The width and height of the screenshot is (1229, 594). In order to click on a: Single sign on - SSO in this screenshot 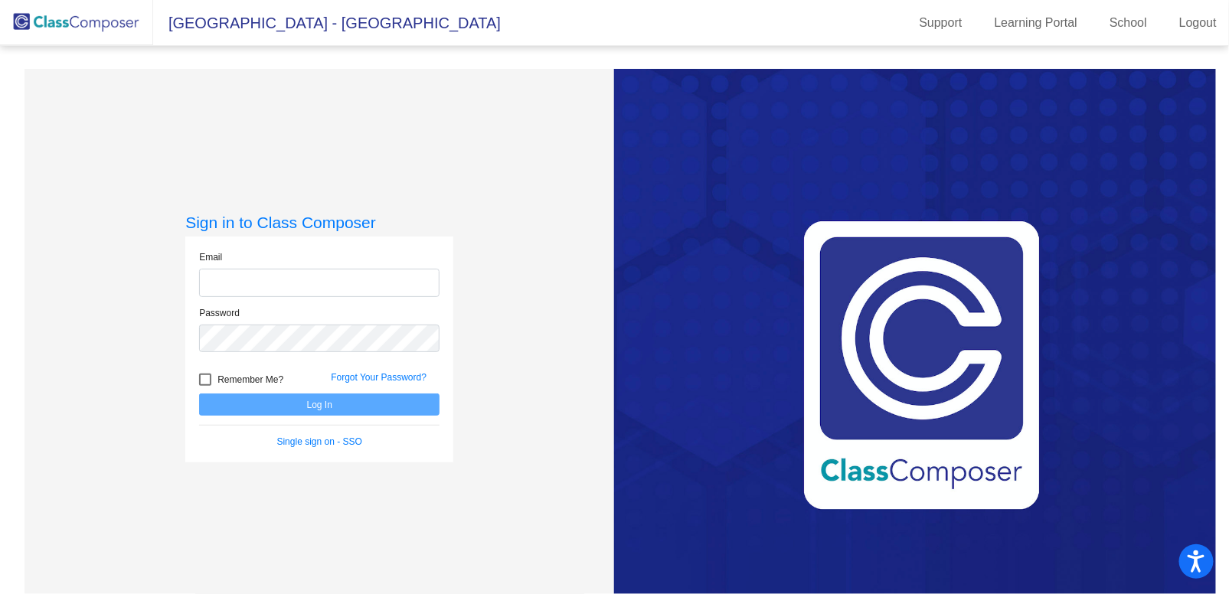, I will do `click(319, 442)`.